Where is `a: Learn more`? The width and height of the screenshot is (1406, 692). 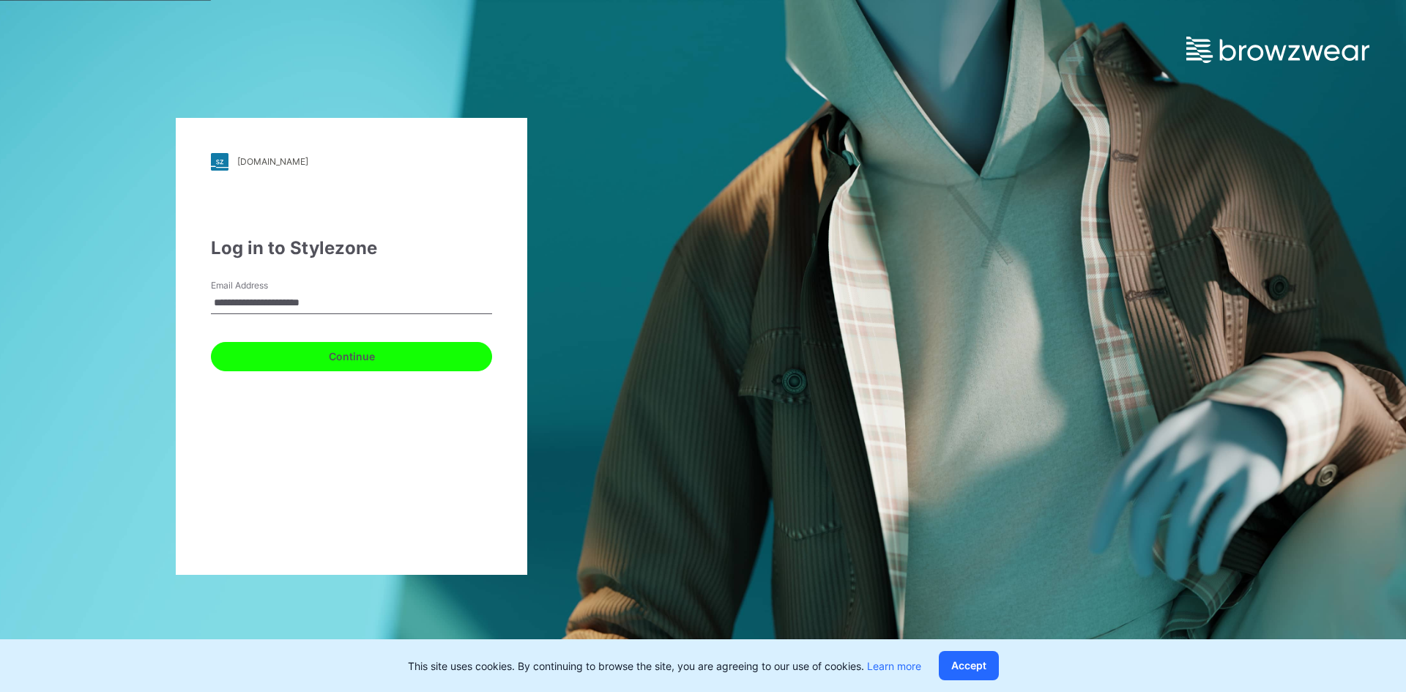 a: Learn more is located at coordinates (894, 666).